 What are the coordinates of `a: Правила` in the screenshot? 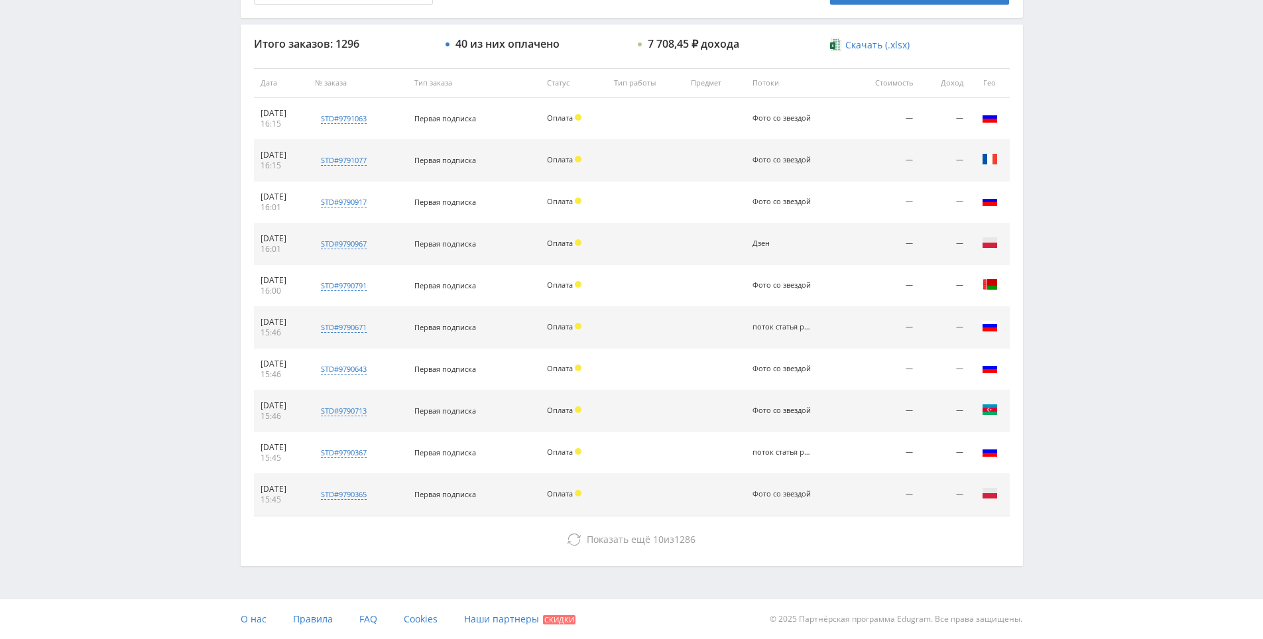 It's located at (313, 619).